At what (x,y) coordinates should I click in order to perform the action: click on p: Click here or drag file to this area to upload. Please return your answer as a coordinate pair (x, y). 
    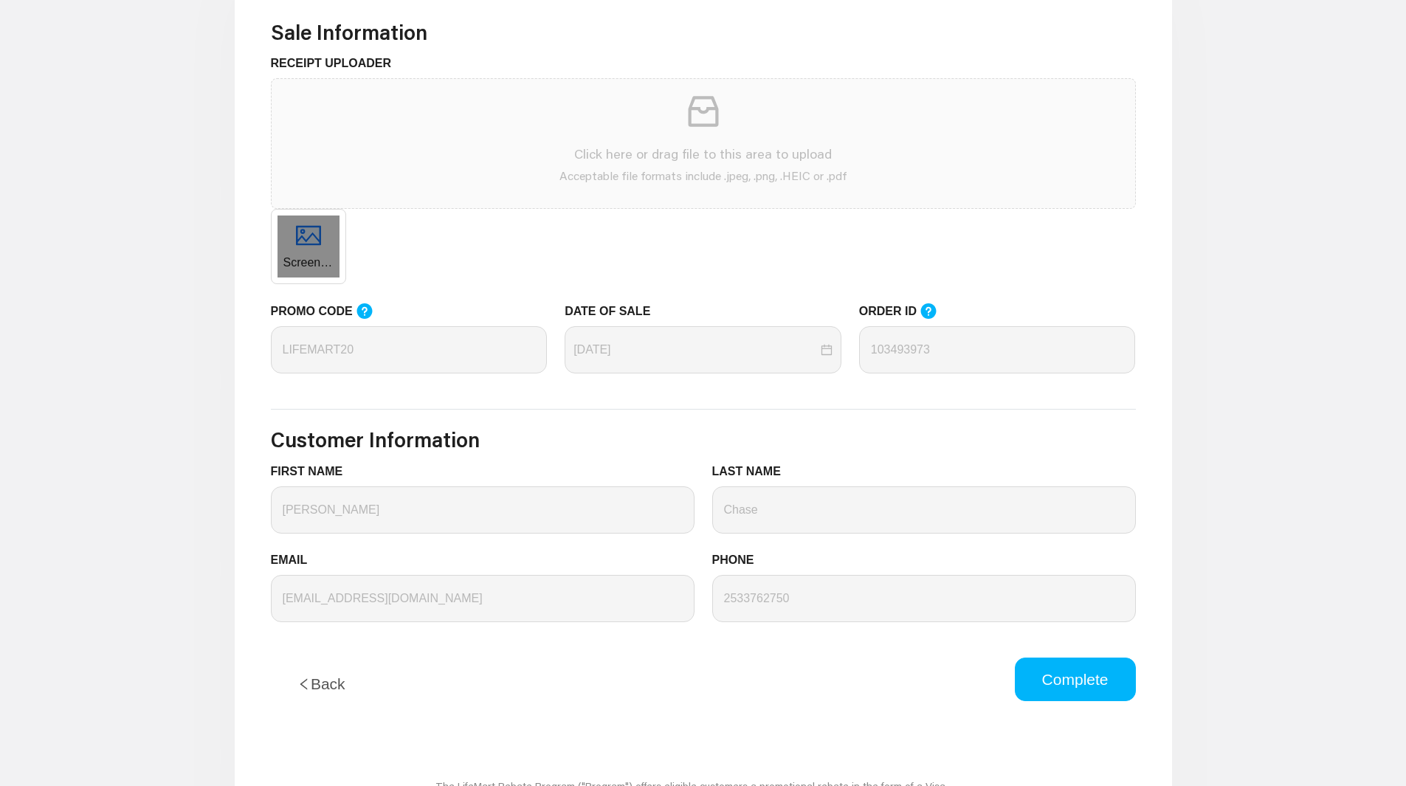
    Looking at the image, I should click on (704, 154).